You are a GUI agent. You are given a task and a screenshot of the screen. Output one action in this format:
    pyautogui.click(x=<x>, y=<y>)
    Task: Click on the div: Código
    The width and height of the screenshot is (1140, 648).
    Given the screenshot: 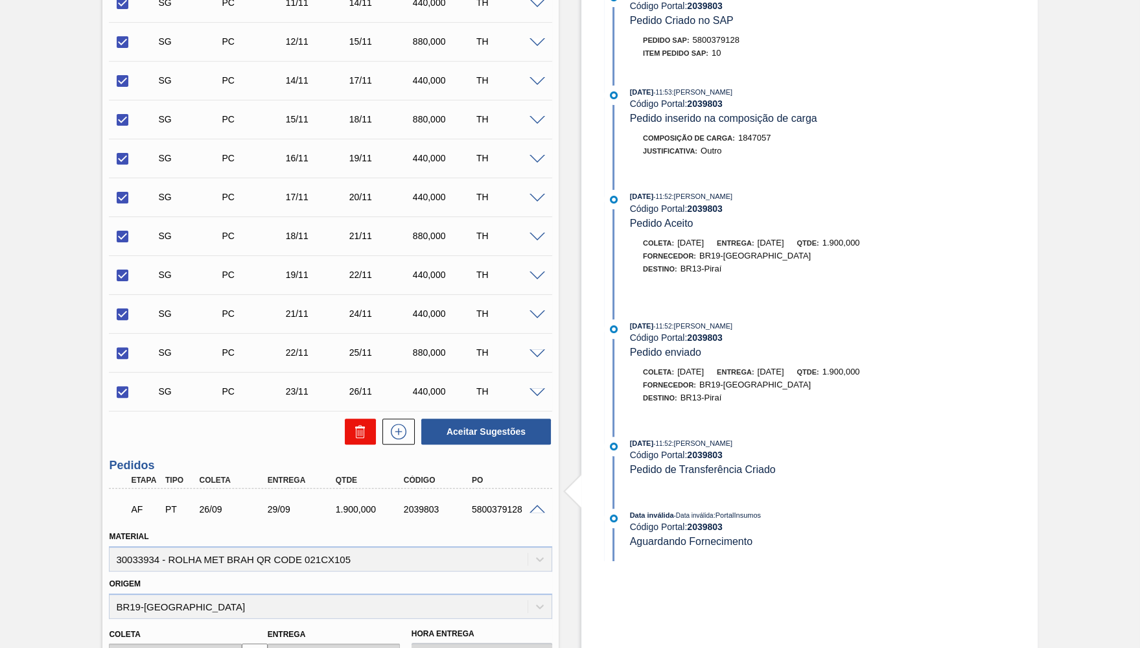 What is the action you would take?
    pyautogui.click(x=438, y=480)
    